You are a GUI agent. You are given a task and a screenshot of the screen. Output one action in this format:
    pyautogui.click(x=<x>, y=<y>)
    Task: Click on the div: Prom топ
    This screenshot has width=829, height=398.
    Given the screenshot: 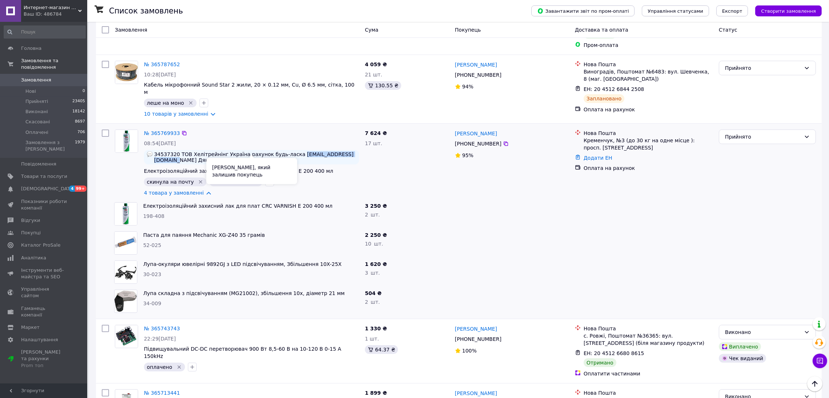 What is the action you would take?
    pyautogui.click(x=44, y=365)
    